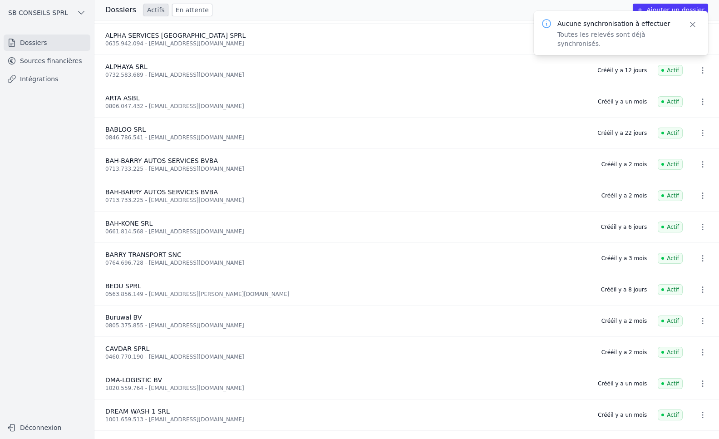 The height and width of the screenshot is (439, 719). I want to click on p: Toutes les relevés sont déjà synchronisés., so click(618, 39).